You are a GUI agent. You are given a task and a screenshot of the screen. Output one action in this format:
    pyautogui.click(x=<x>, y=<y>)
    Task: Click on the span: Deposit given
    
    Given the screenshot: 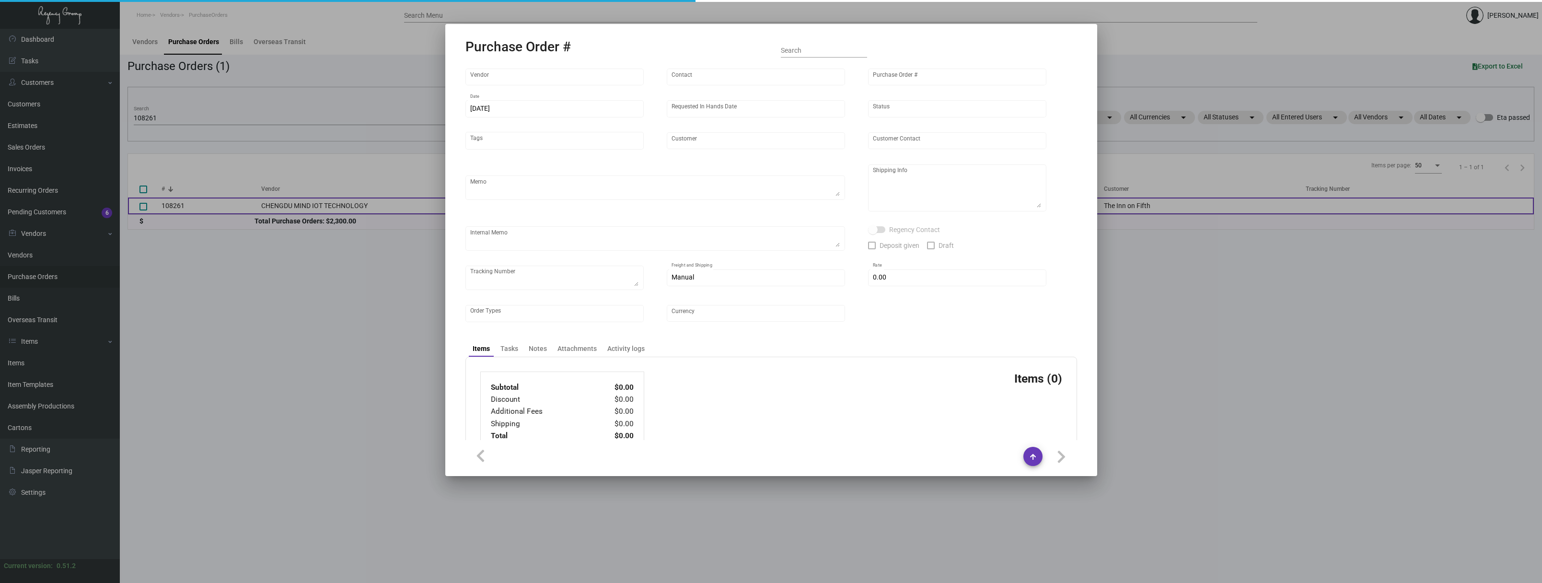 What is the action you would take?
    pyautogui.click(x=899, y=245)
    